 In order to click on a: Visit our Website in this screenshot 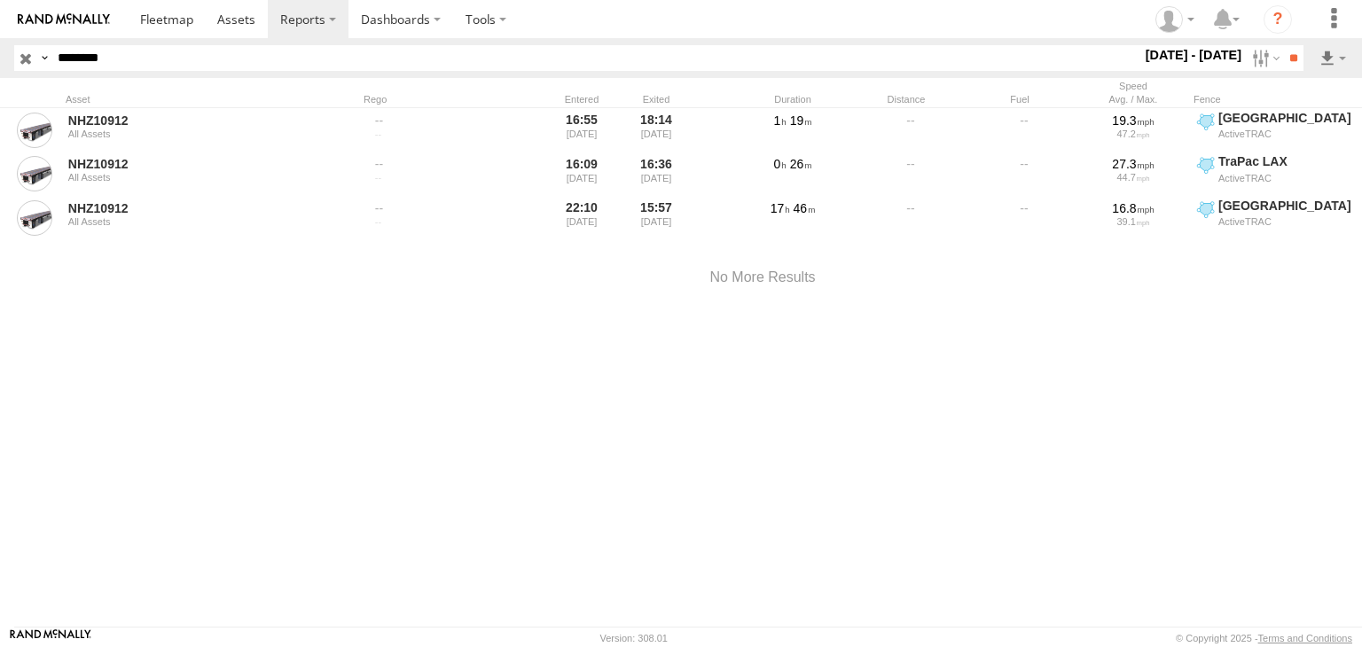, I will do `click(51, 638)`.